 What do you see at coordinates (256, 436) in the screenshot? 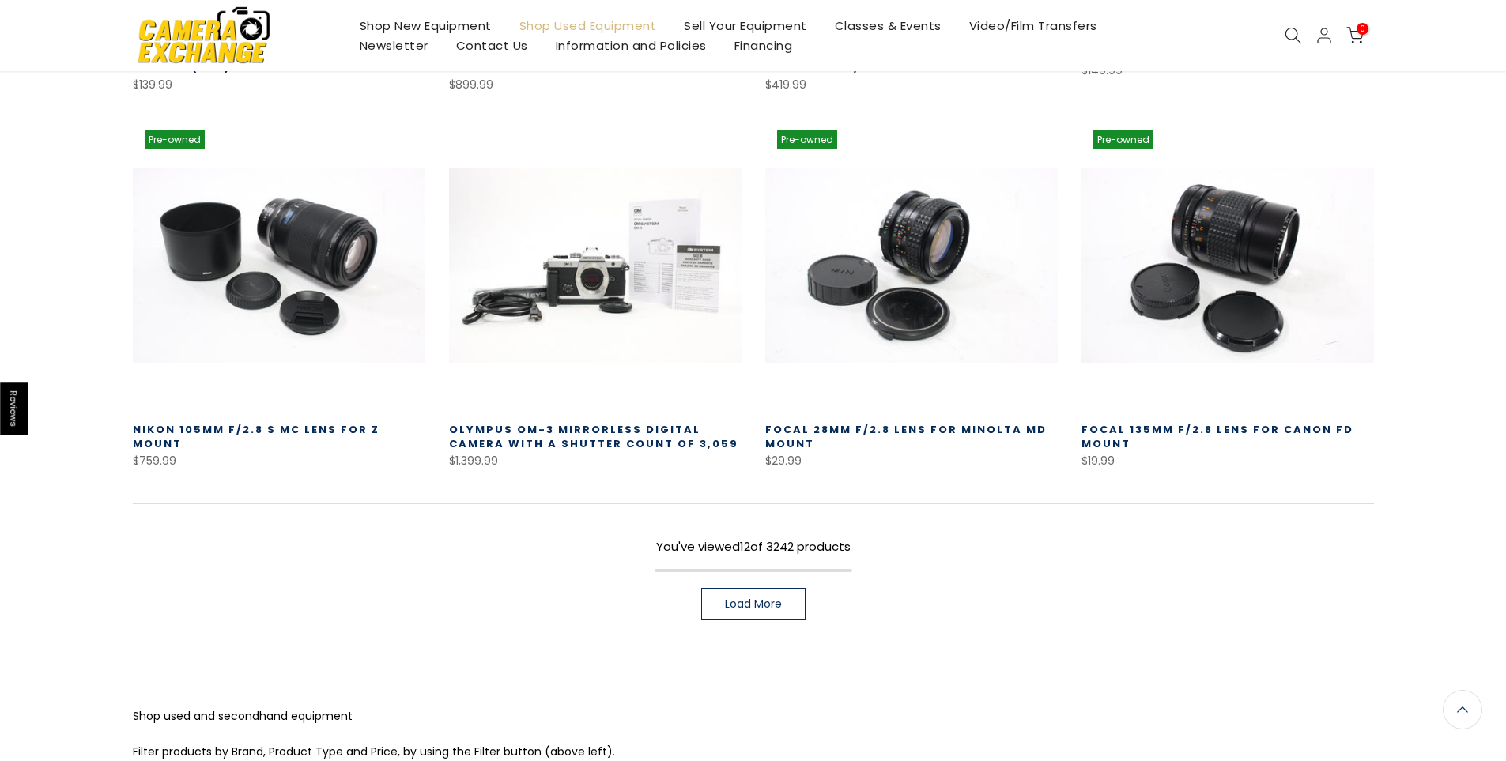
I see `a: Nikon 105mm f/2.8 S MC Lens for Z Mount` at bounding box center [256, 436].